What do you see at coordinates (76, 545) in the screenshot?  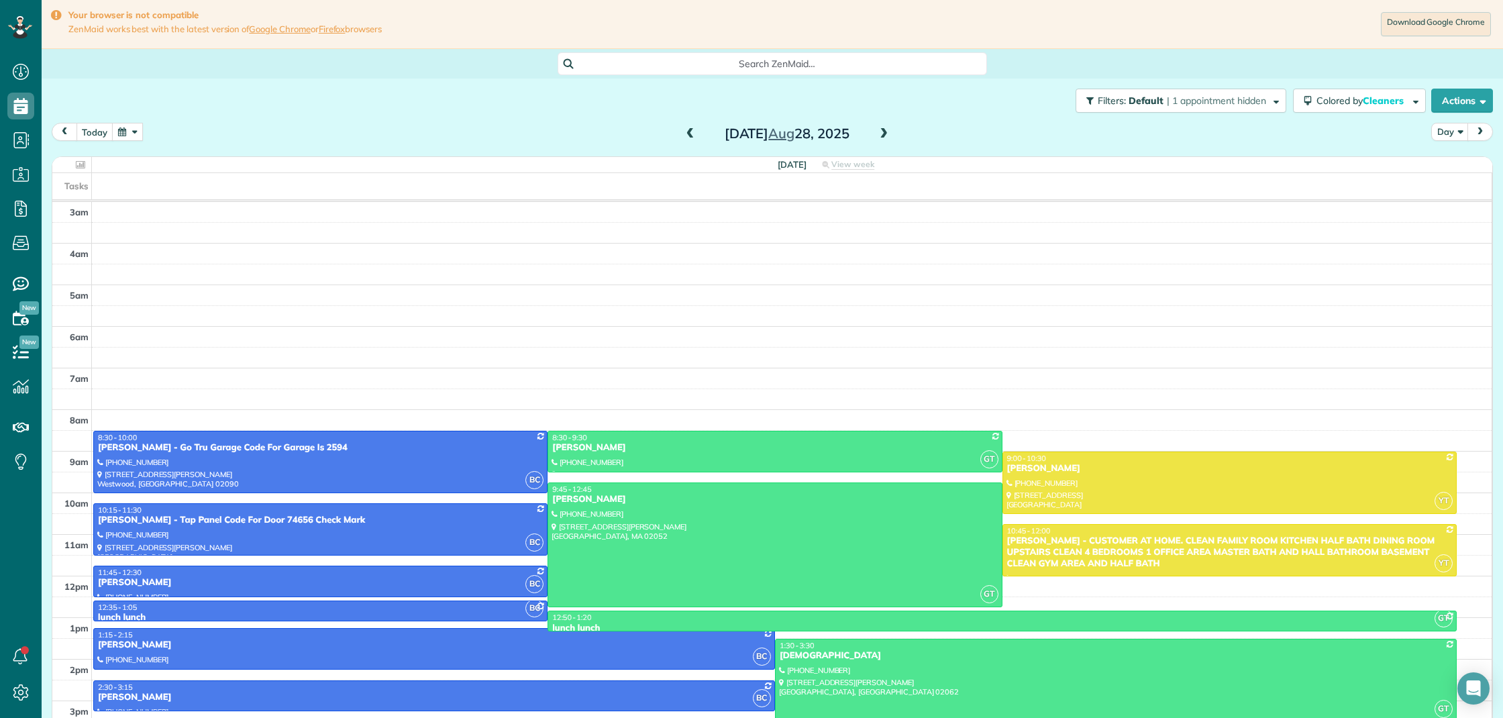 I see `span: 11am` at bounding box center [76, 545].